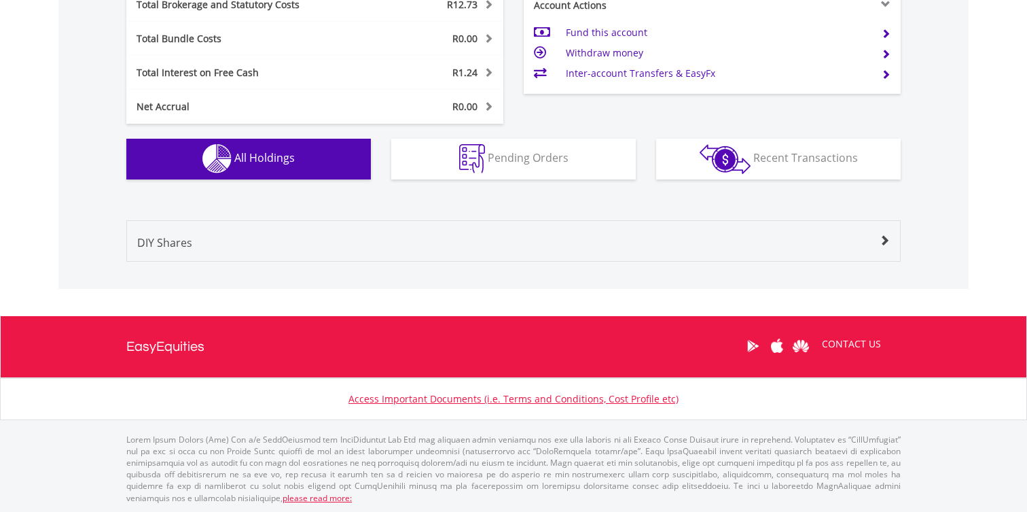 The height and width of the screenshot is (512, 1027). I want to click on a: please read more:, so click(317, 497).